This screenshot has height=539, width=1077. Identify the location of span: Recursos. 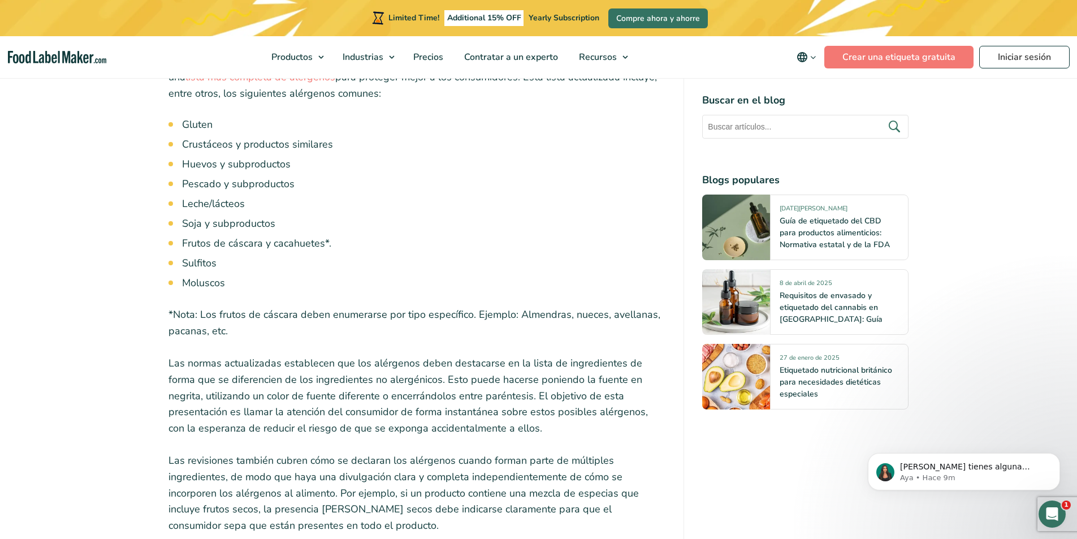
(596, 57).